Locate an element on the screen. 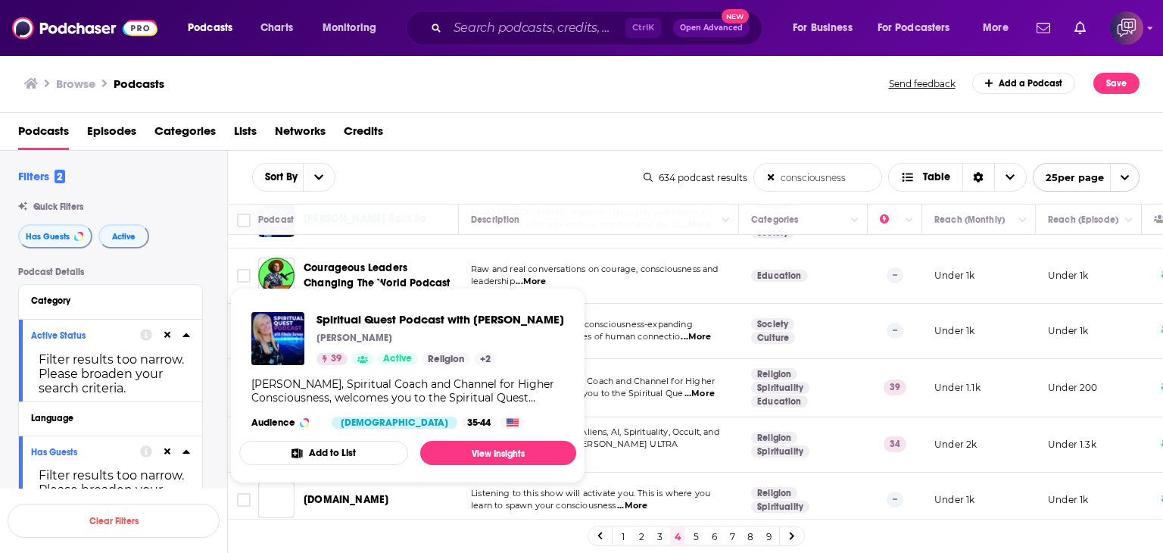  span: 25 per page is located at coordinates (1068, 177).